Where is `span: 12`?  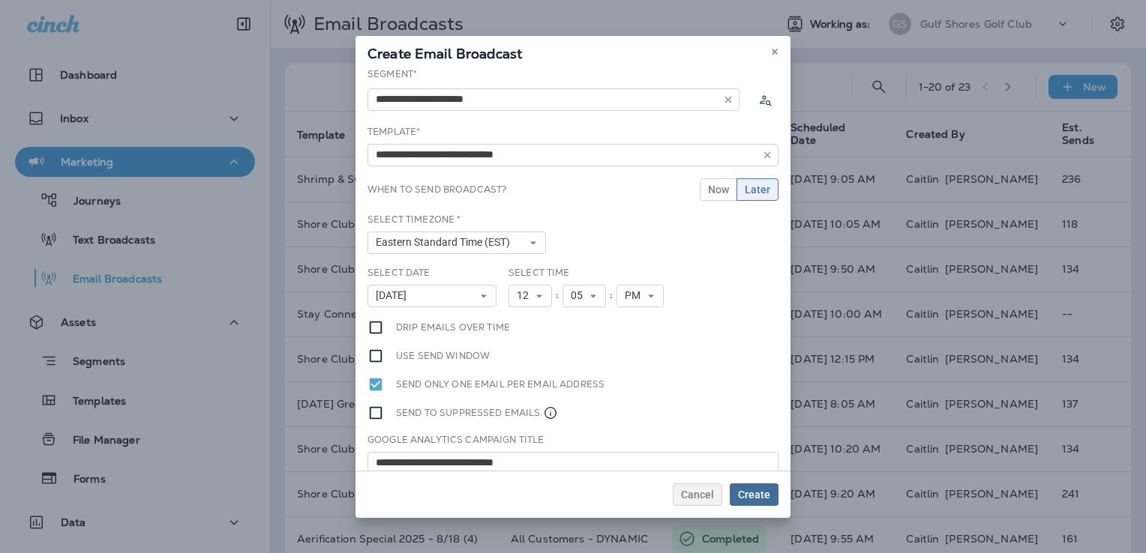
span: 12 is located at coordinates (526, 295).